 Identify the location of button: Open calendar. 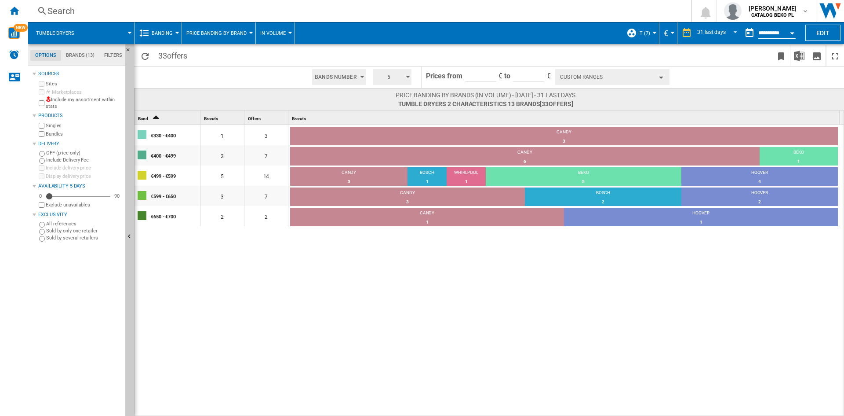
(792, 32).